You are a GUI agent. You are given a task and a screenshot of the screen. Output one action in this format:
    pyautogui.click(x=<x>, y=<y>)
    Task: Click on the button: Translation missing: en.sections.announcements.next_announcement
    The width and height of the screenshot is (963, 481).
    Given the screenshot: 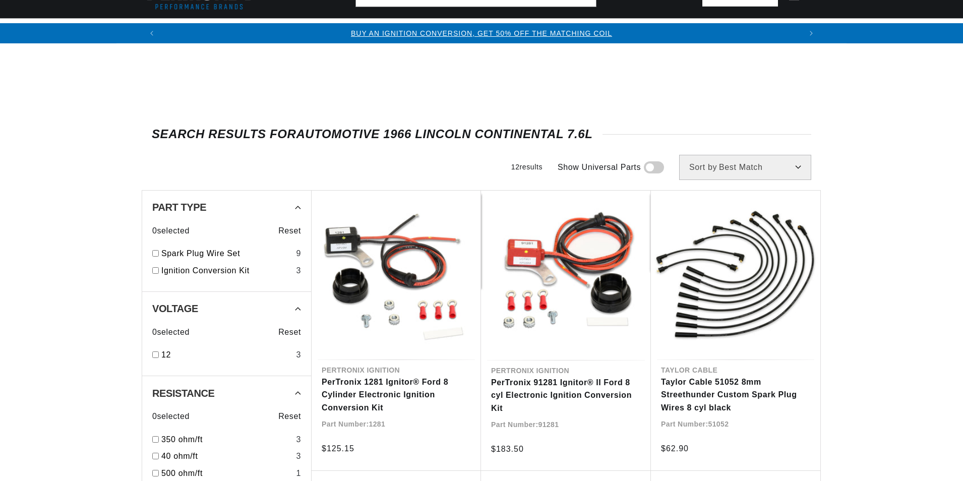 What is the action you would take?
    pyautogui.click(x=811, y=33)
    